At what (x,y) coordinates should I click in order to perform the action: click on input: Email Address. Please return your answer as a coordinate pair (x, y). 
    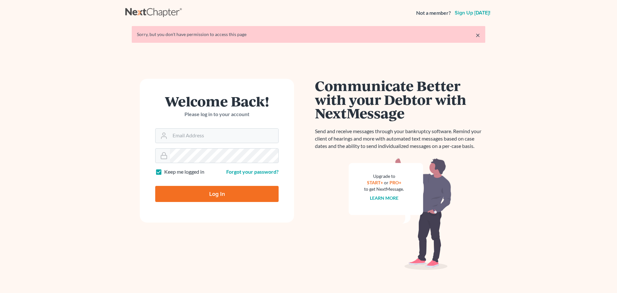
    Looking at the image, I should click on (224, 136).